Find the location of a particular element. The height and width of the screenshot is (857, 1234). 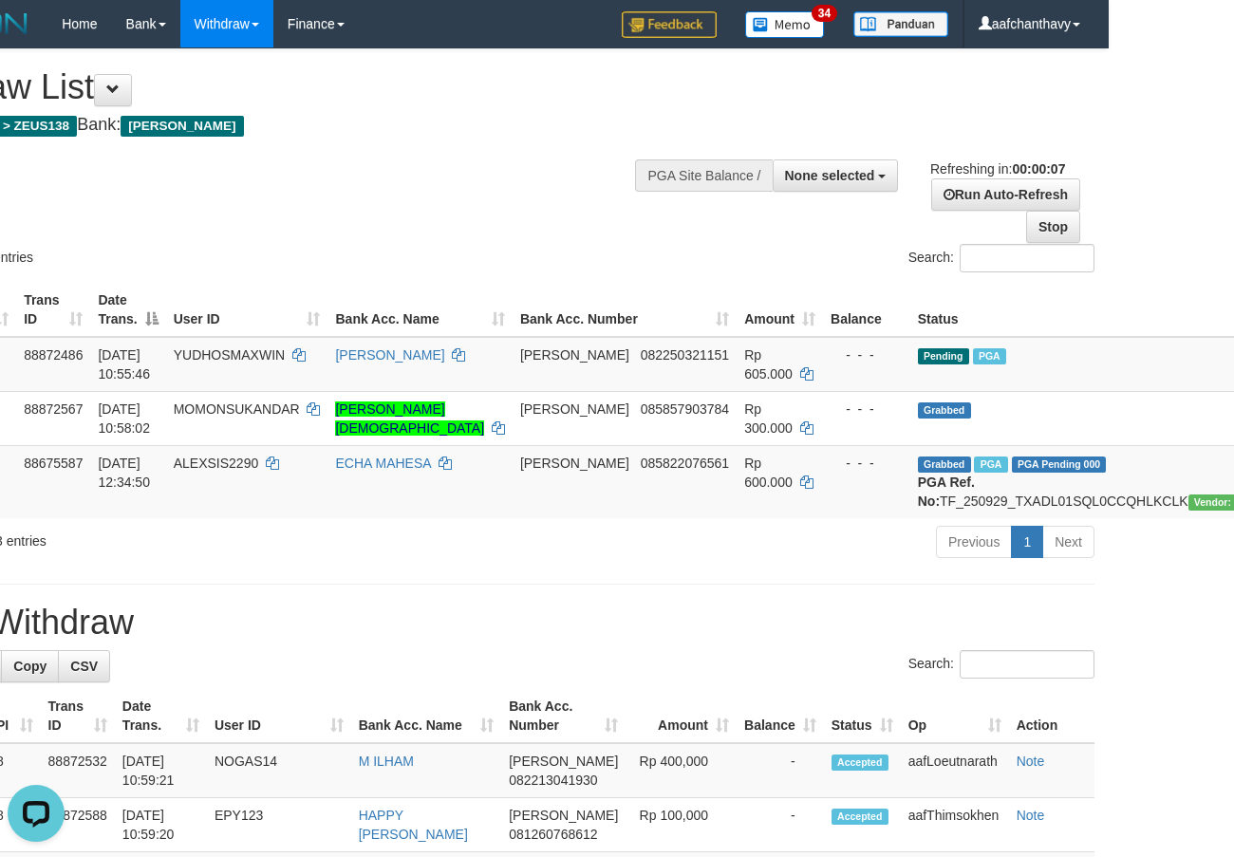

span: Marked by aafanarl is located at coordinates (989, 356).